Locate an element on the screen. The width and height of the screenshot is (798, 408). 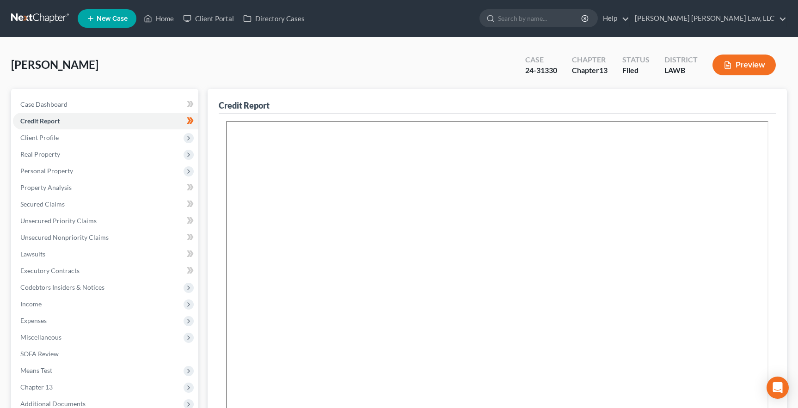
a: Lawsuits is located at coordinates (105, 254).